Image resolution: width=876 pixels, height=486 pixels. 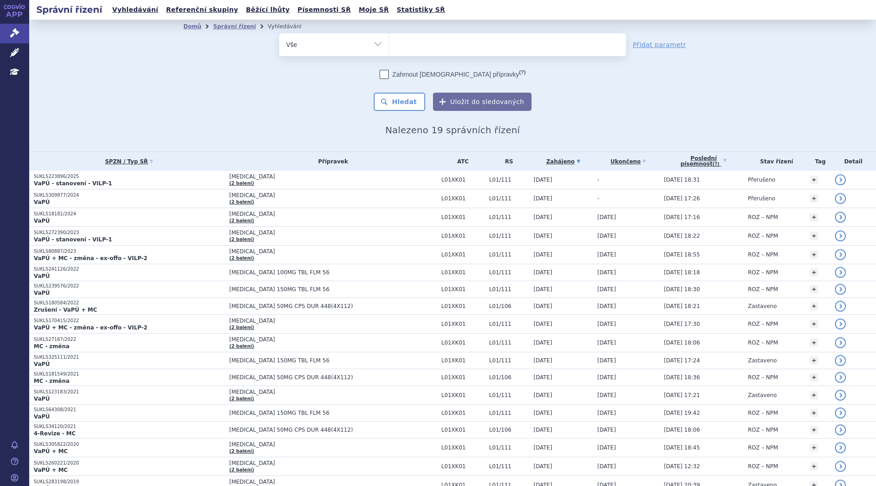 What do you see at coordinates (506, 161) in the screenshot?
I see `th: RS` at bounding box center [506, 161].